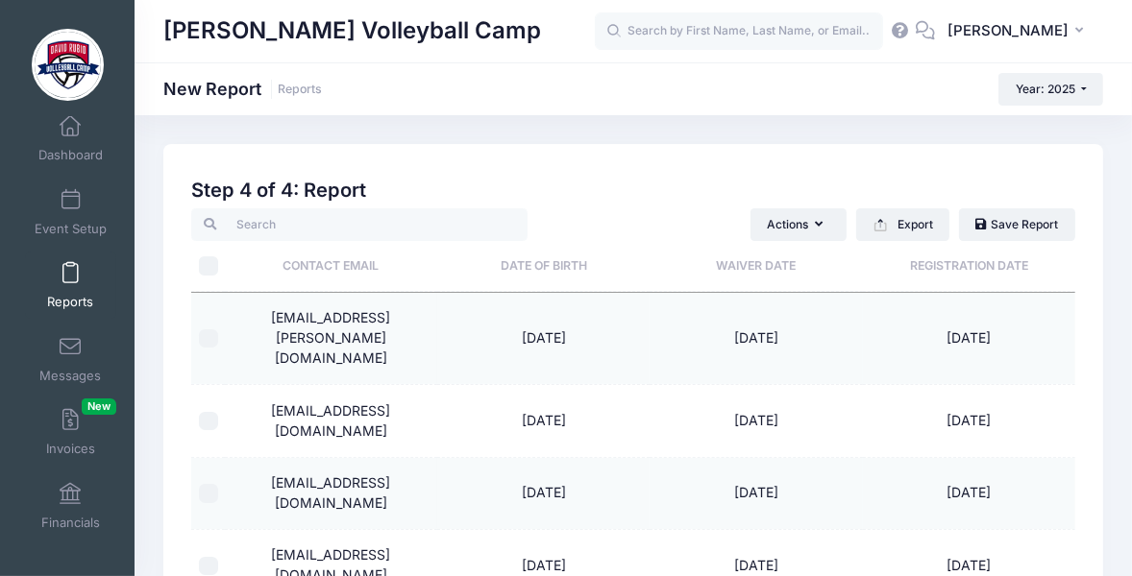 The width and height of the screenshot is (1132, 576). I want to click on input: Search, so click(359, 225).